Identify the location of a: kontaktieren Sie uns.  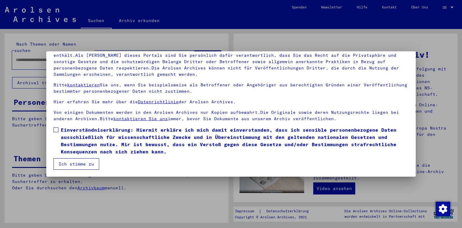
(140, 119).